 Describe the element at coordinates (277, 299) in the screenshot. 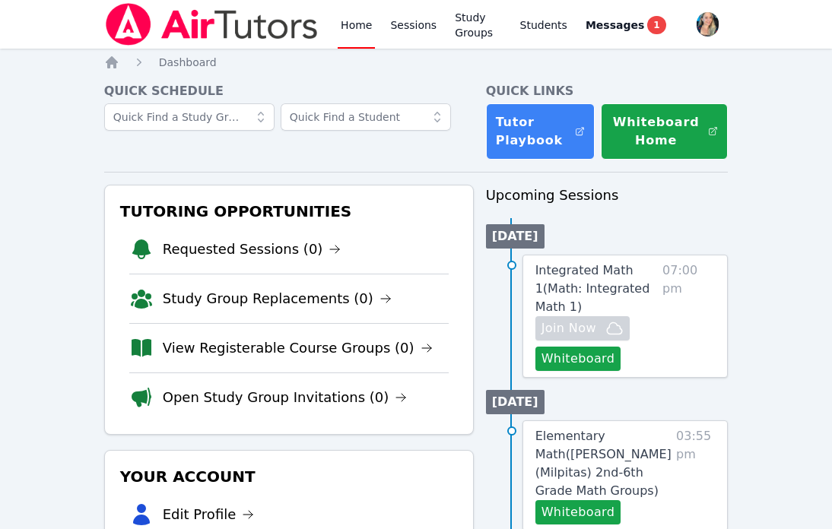

I see `a: Study Group Replacements (0)` at that location.